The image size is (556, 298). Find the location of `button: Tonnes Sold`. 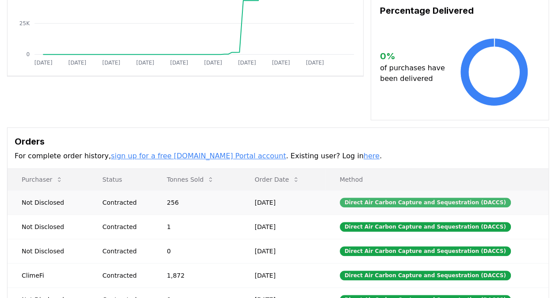

button: Tonnes Sold is located at coordinates (190, 179).